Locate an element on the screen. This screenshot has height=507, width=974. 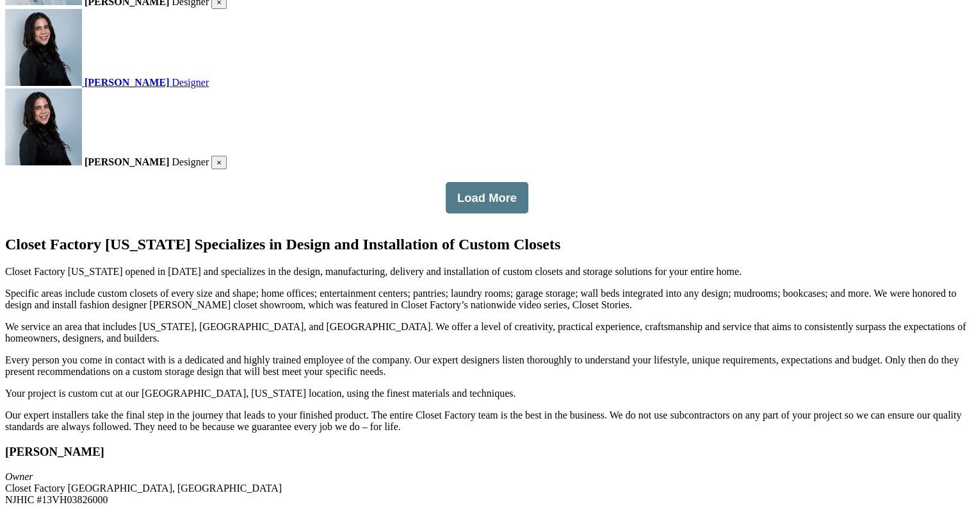
button: Close is located at coordinates (219, 162).